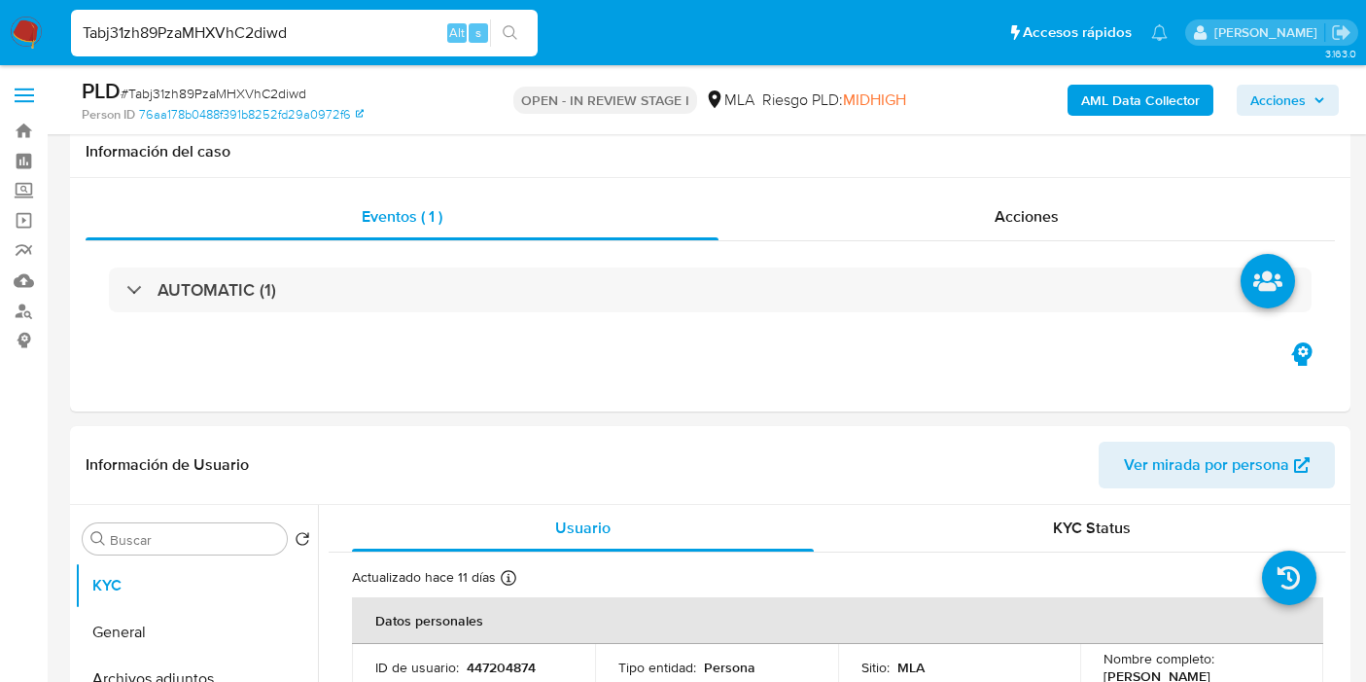  I want to click on button: AML Data Collector, so click(1141, 100).